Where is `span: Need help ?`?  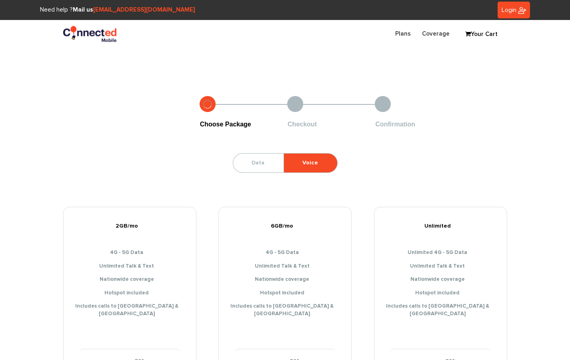 span: Need help ? is located at coordinates (118, 10).